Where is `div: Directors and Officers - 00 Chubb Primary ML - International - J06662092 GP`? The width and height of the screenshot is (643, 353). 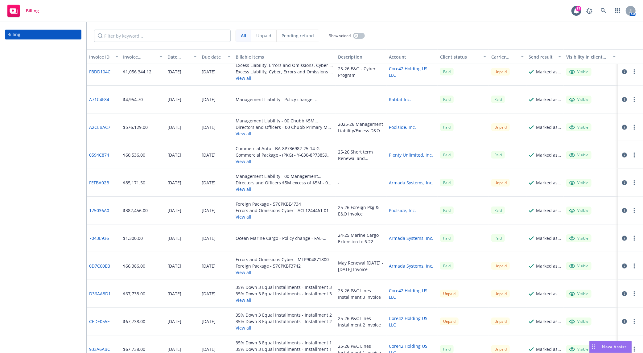 div: Directors and Officers - 00 Chubb Primary ML - International - J06662092 GP is located at coordinates (284, 127).